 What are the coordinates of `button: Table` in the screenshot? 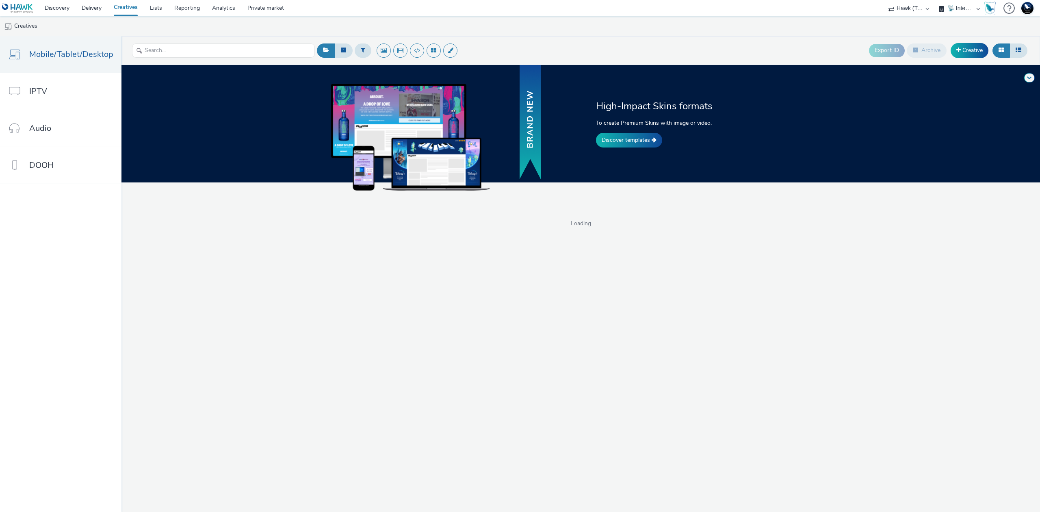 It's located at (1018, 50).